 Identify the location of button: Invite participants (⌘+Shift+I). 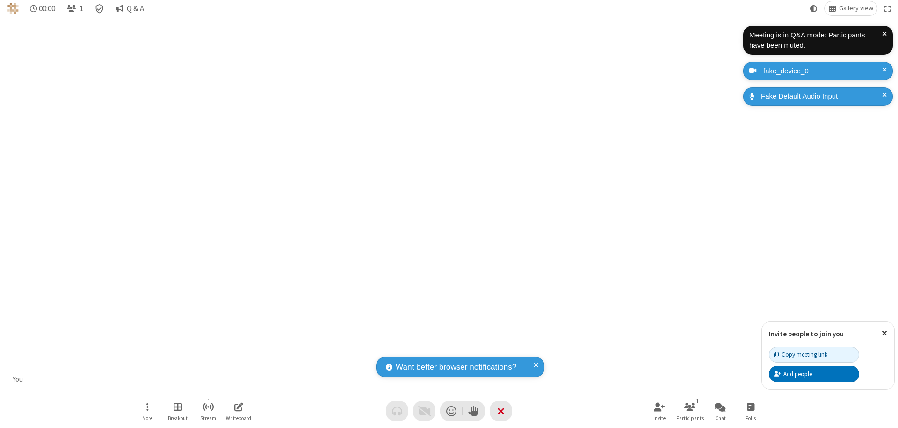
(659, 411).